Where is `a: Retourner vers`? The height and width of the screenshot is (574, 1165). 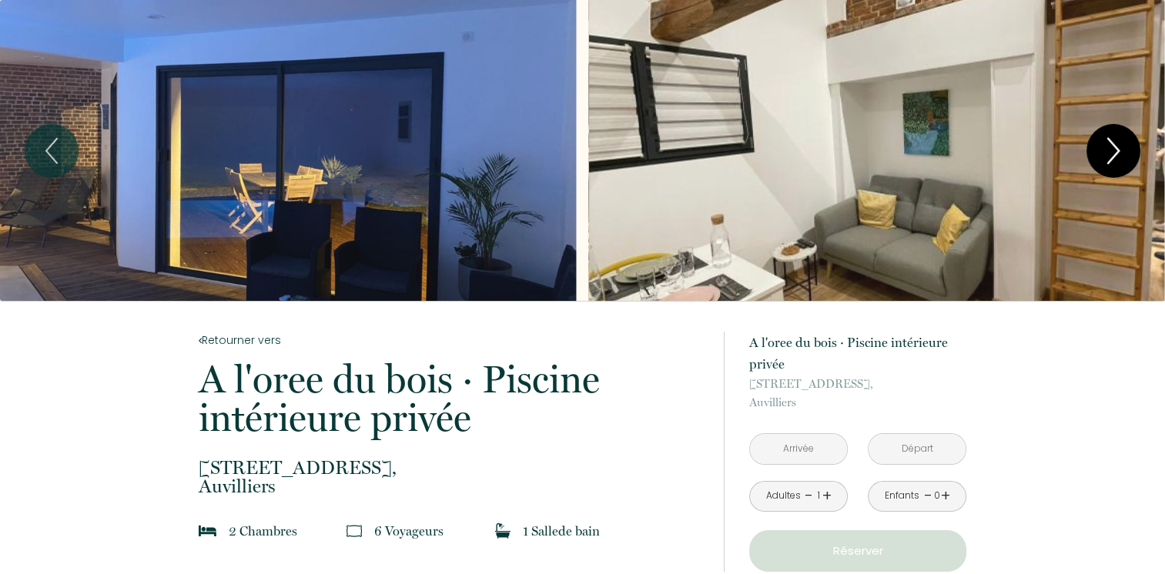
a: Retourner vers is located at coordinates (451, 340).